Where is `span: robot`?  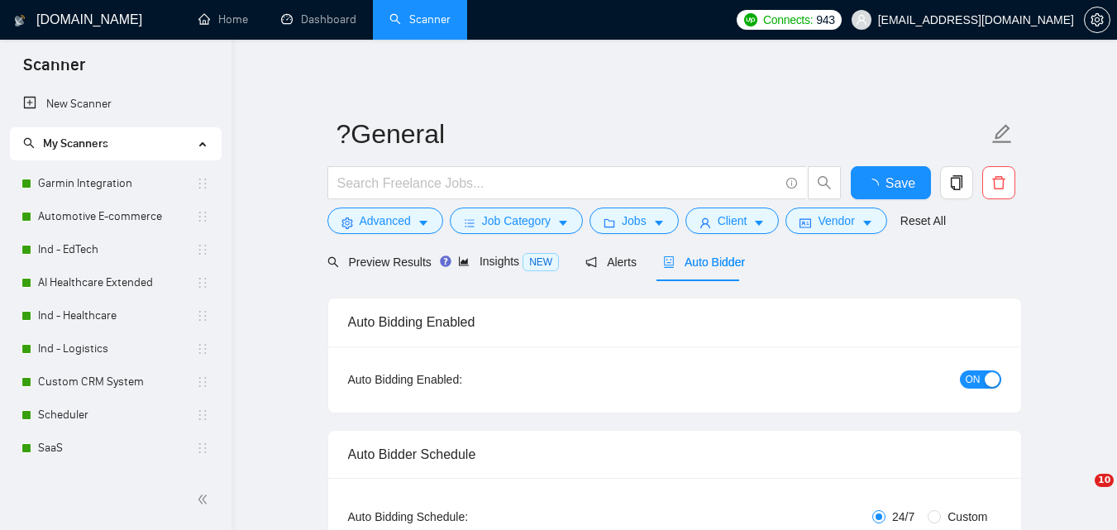 span: robot is located at coordinates (669, 262).